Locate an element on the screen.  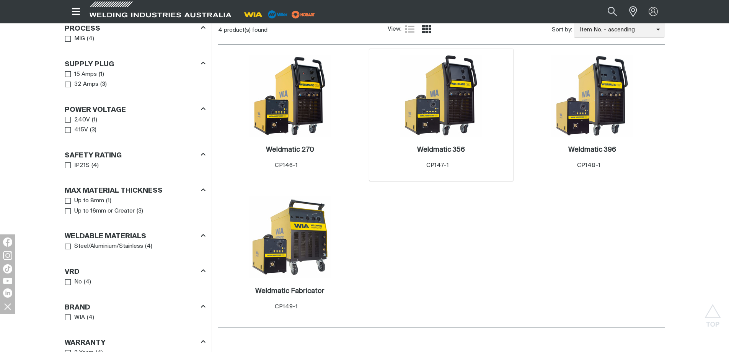
a: Up to 8mm is located at coordinates (85, 200).